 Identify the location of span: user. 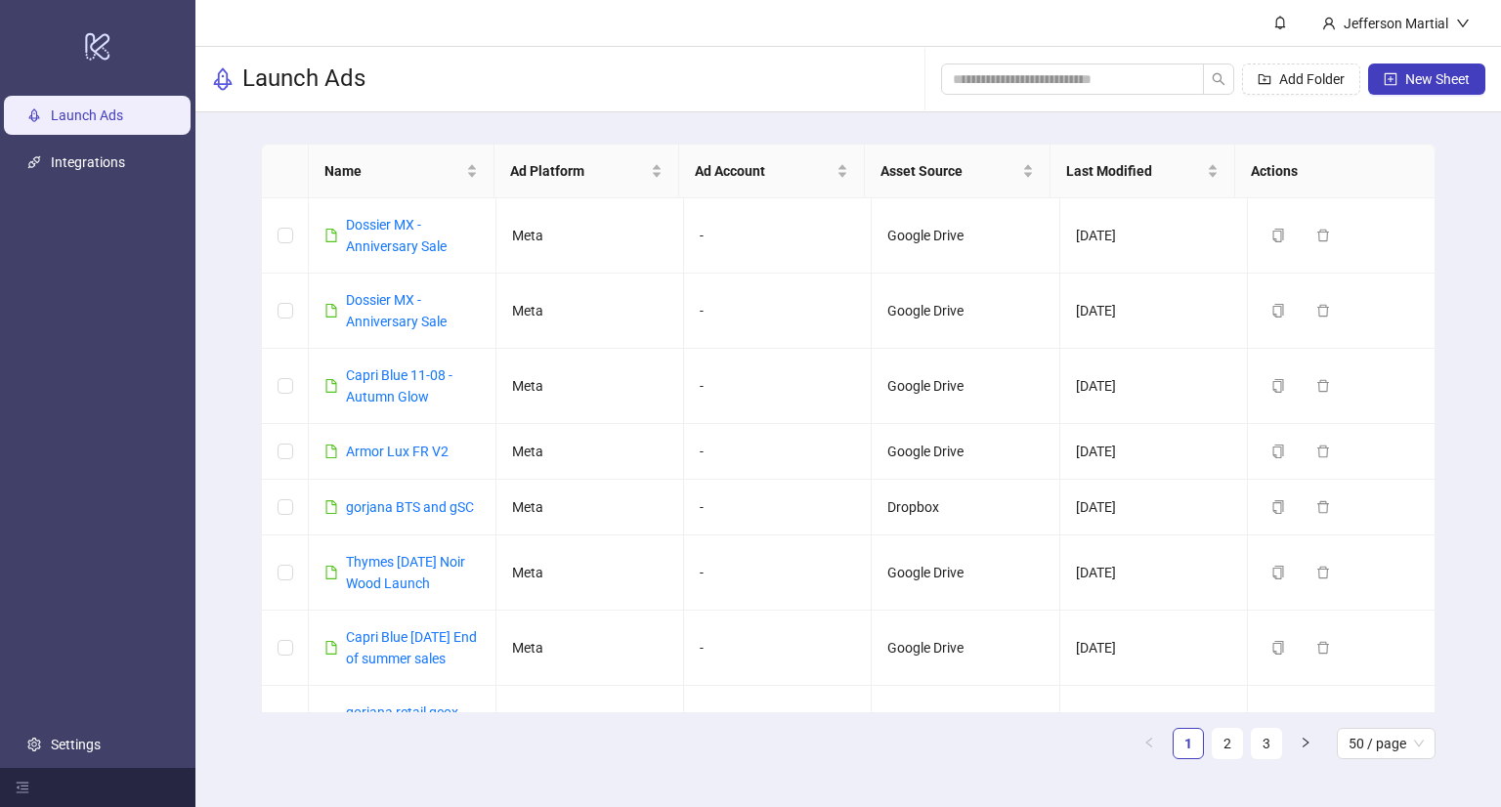
(1329, 23).